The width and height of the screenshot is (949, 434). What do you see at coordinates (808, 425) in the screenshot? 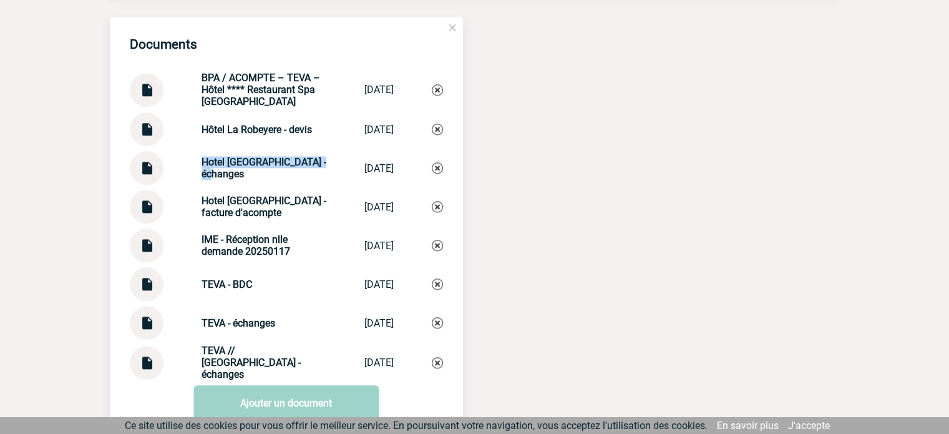
I see `a: J'accepte` at bounding box center [808, 425].